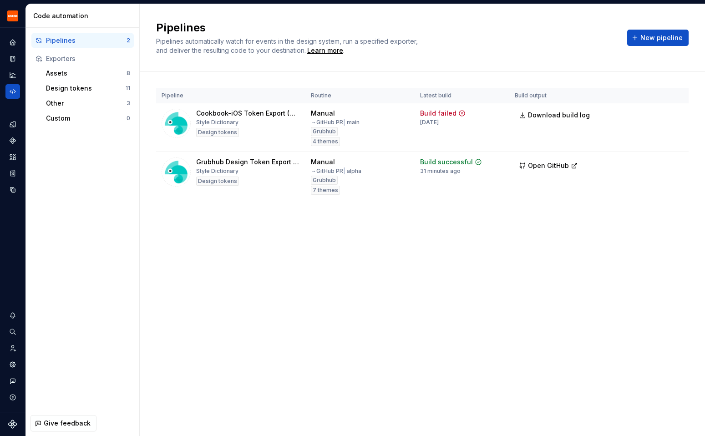 This screenshot has height=436, width=705. I want to click on a: Learn more, so click(325, 51).